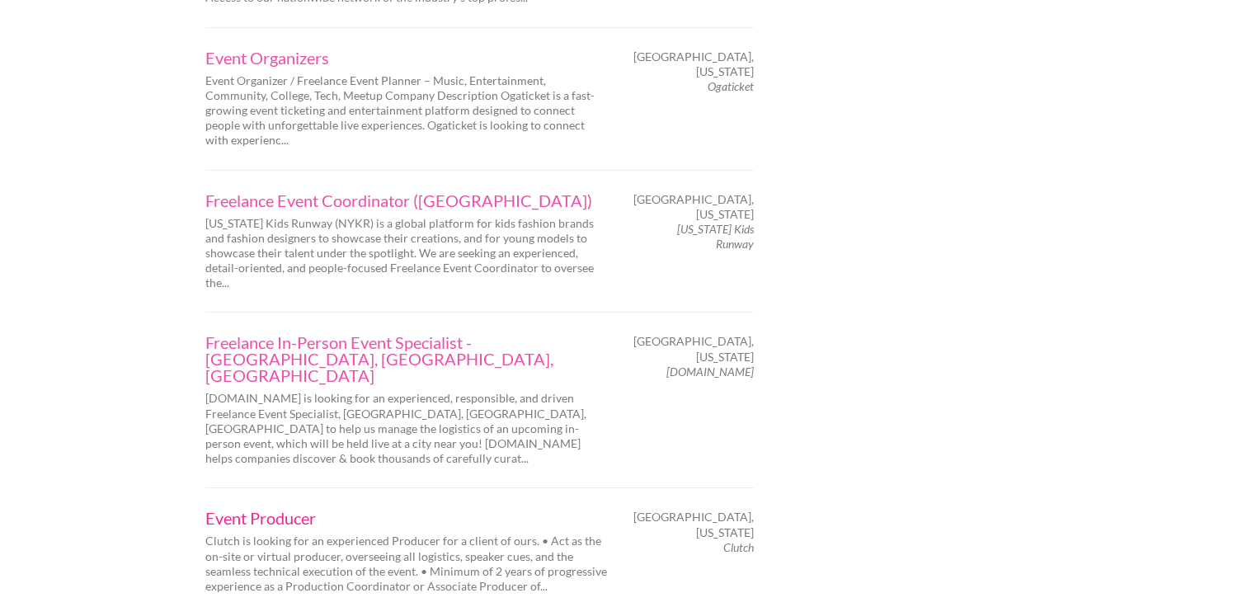  I want to click on em: Clutch, so click(738, 547).